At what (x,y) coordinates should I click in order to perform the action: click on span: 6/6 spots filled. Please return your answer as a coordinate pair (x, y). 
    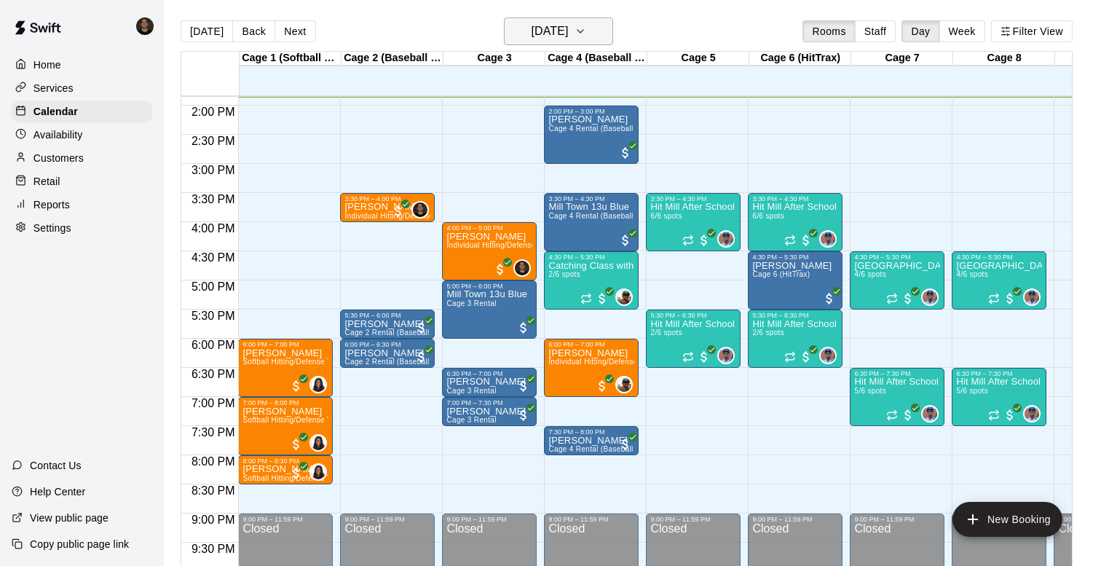
    Looking at the image, I should click on (768, 216).